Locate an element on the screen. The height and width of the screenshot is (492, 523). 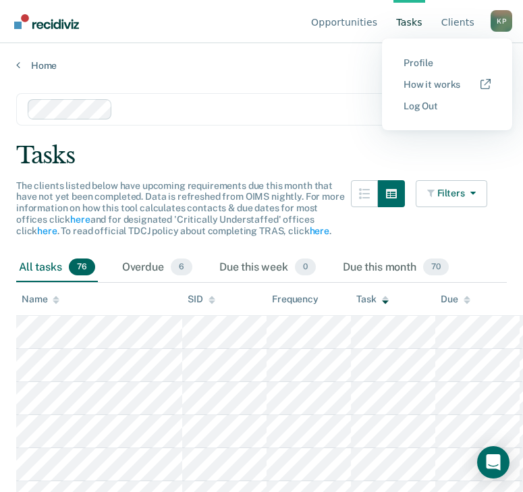
div: Frequency is located at coordinates (295, 299).